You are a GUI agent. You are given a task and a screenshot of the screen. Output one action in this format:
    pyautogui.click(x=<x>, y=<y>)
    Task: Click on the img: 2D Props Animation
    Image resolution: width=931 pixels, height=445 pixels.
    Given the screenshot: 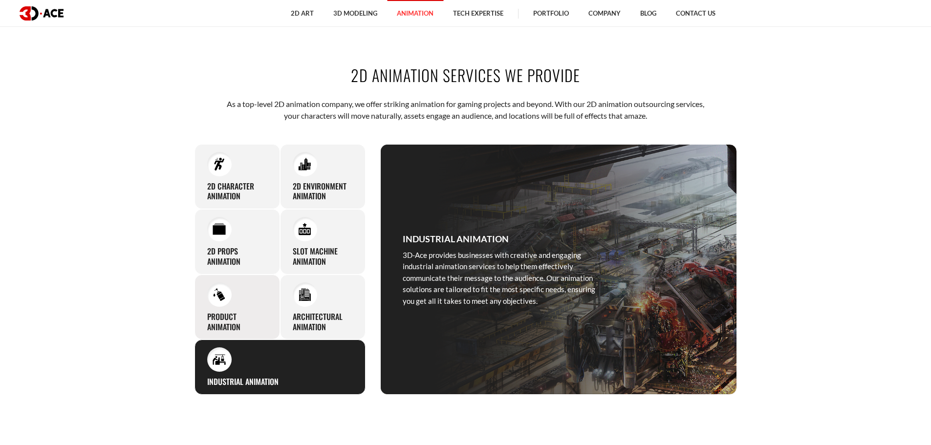 What is the action you would take?
    pyautogui.click(x=219, y=229)
    